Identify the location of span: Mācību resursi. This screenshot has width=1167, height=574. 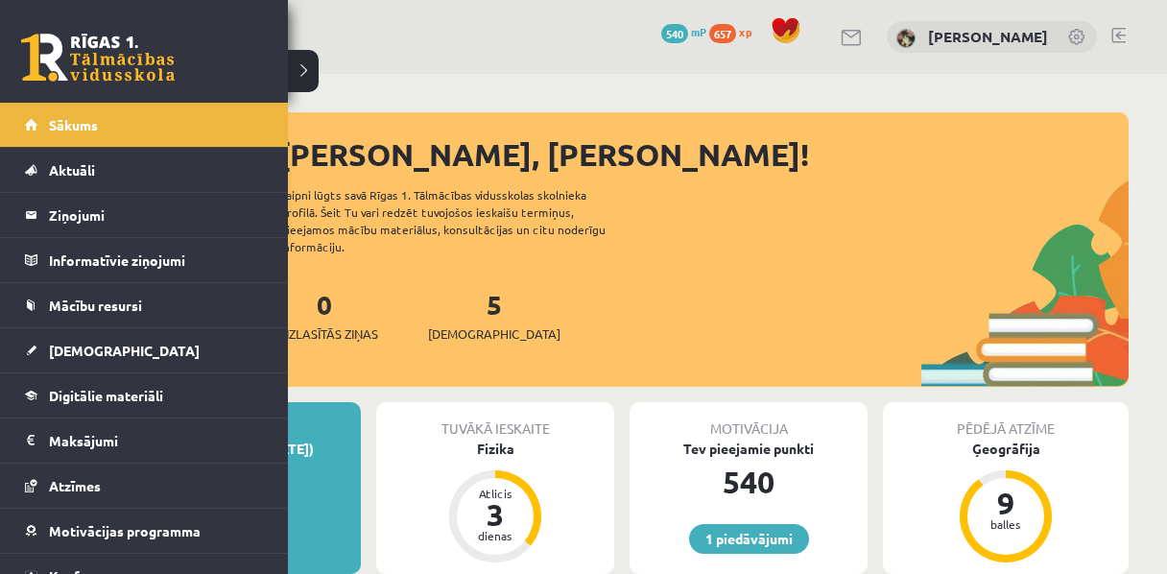
(95, 305).